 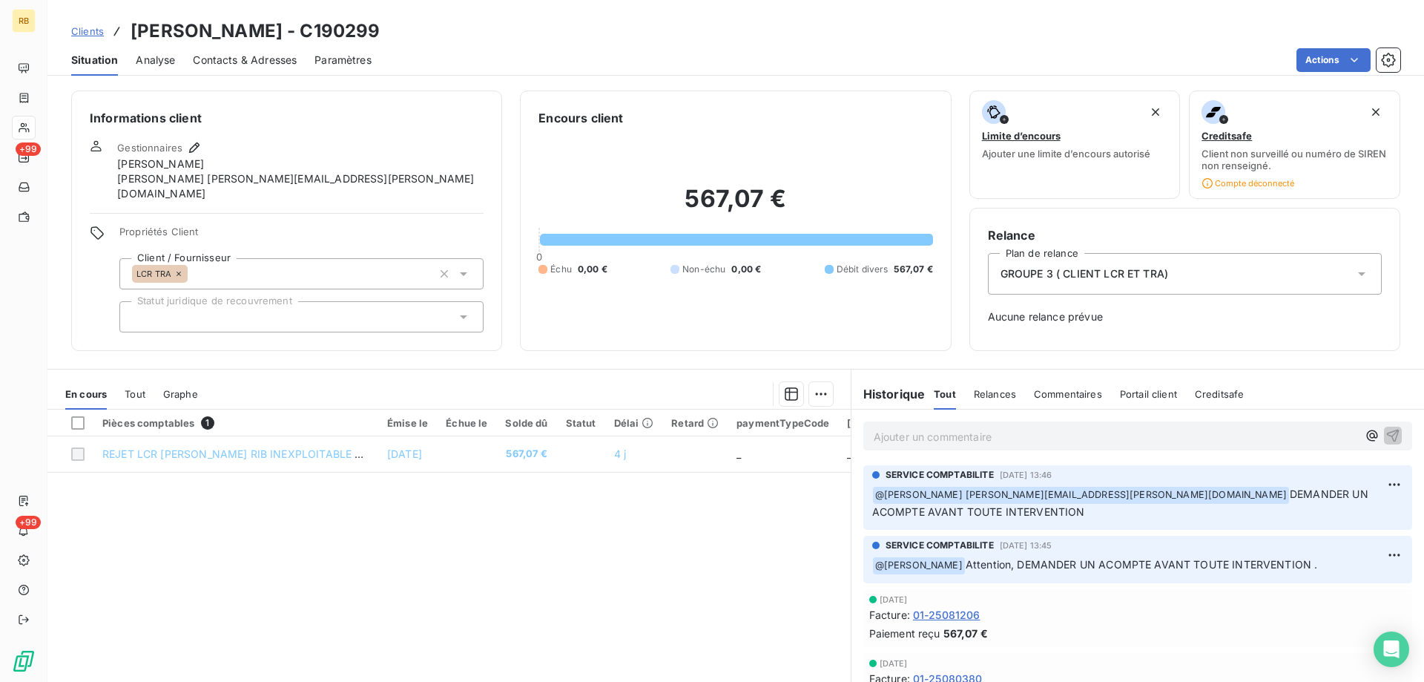 What do you see at coordinates (1294, 145) in the screenshot?
I see `button: CreditsafeClient non surveillé ou numéro de SIREN non renseigné.Compte déconnecté` at bounding box center [1294, 145].